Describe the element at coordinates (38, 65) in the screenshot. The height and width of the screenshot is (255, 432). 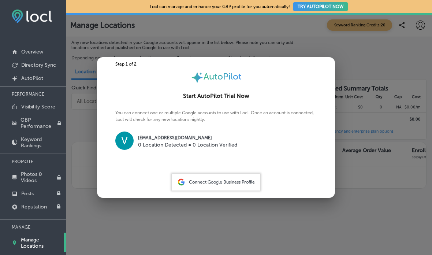
I see `p: Directory Sync` at that location.